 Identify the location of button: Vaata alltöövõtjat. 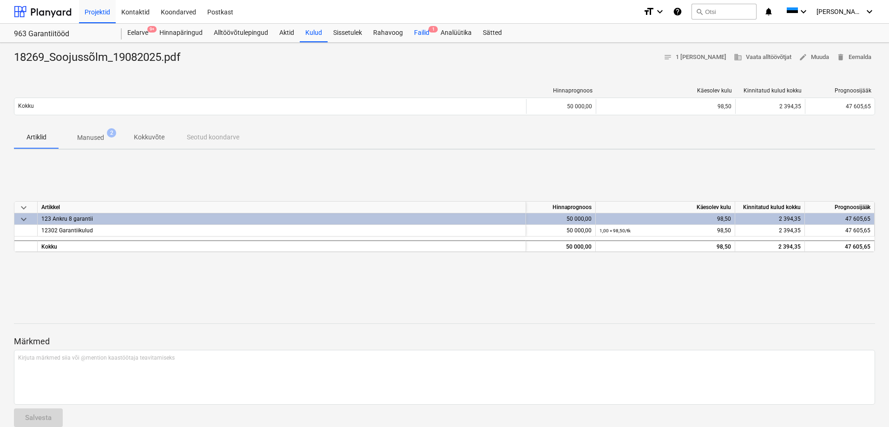
(763, 57).